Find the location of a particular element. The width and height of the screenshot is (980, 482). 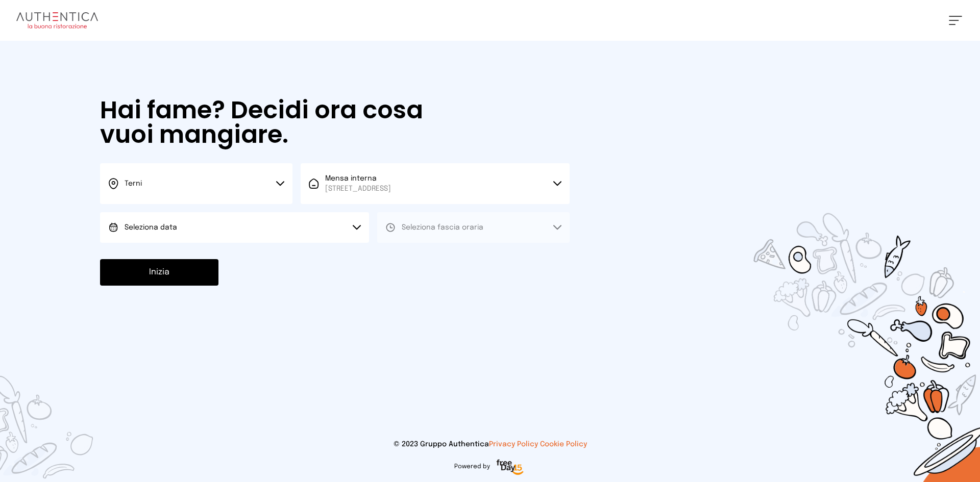

button: Inizia is located at coordinates (159, 273).